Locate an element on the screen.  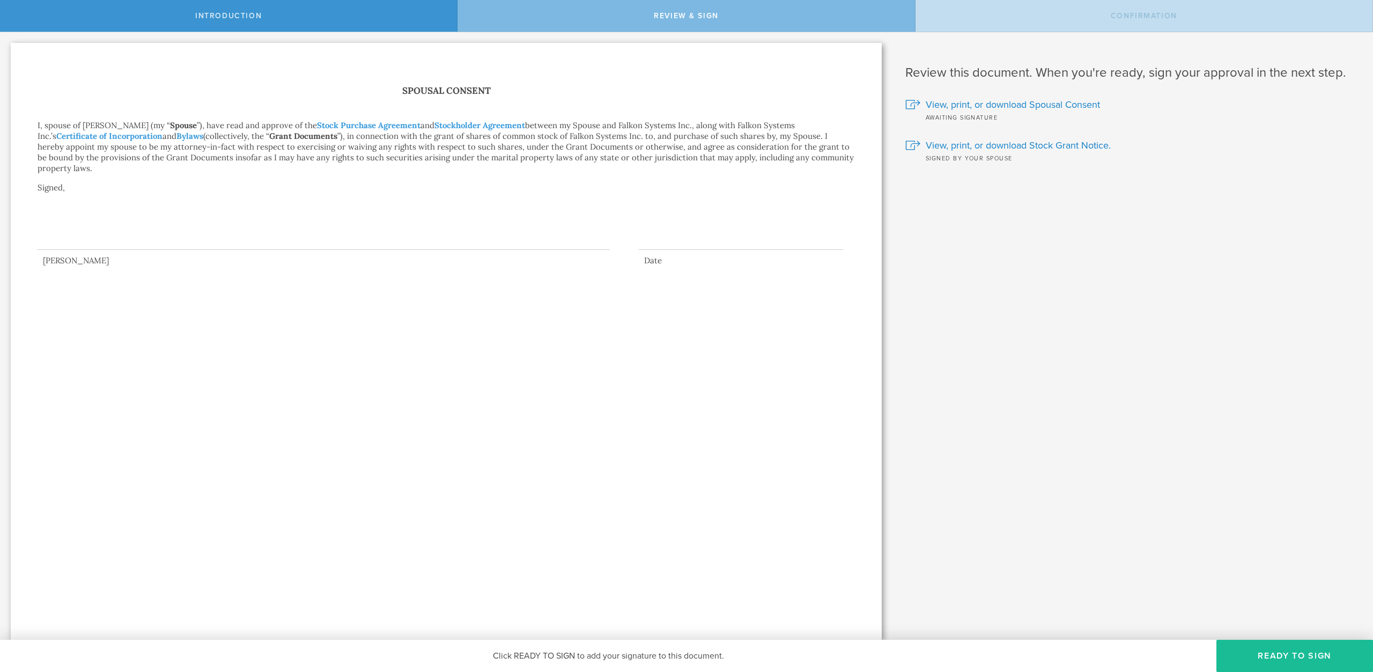
div: Date is located at coordinates (741, 261).